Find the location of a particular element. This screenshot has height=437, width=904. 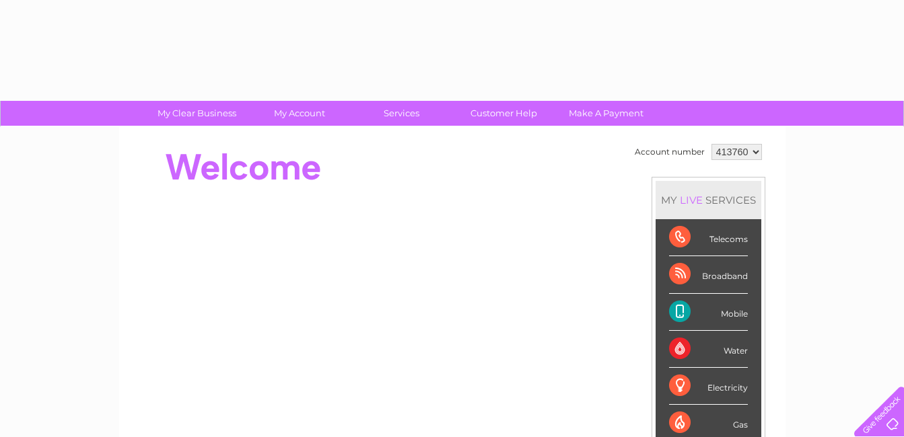

div: Broadband is located at coordinates (708, 274).